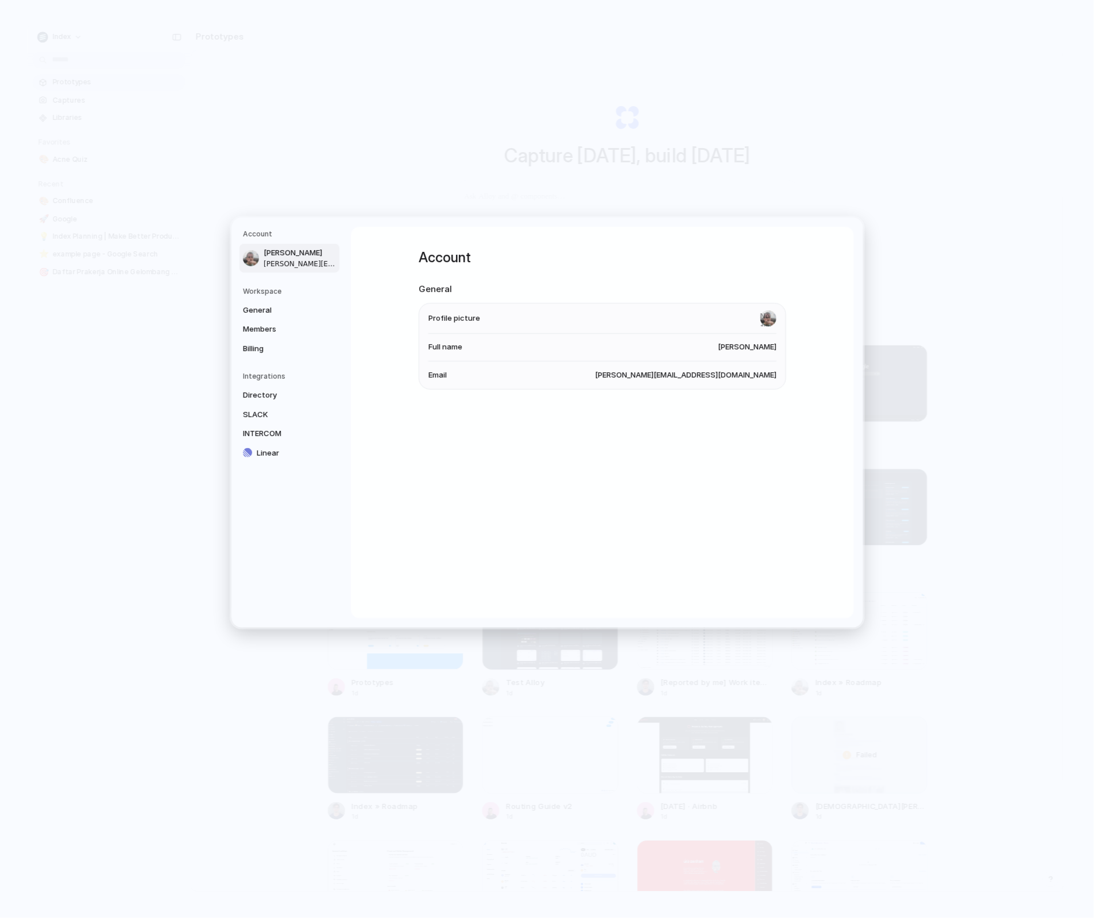 The width and height of the screenshot is (1094, 918). I want to click on span: Email, so click(437, 375).